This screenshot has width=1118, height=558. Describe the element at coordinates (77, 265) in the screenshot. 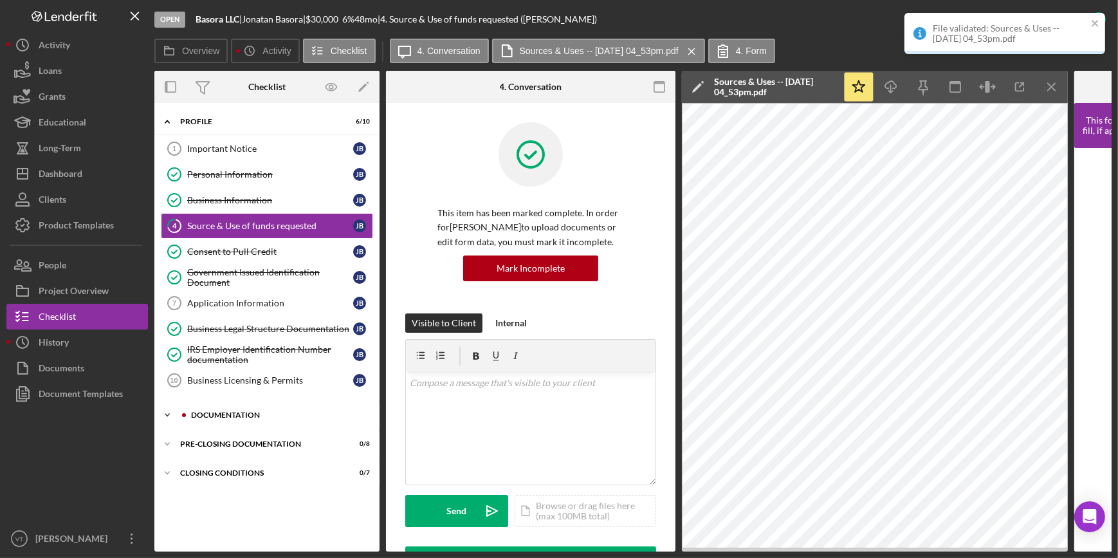

I see `button: People` at that location.